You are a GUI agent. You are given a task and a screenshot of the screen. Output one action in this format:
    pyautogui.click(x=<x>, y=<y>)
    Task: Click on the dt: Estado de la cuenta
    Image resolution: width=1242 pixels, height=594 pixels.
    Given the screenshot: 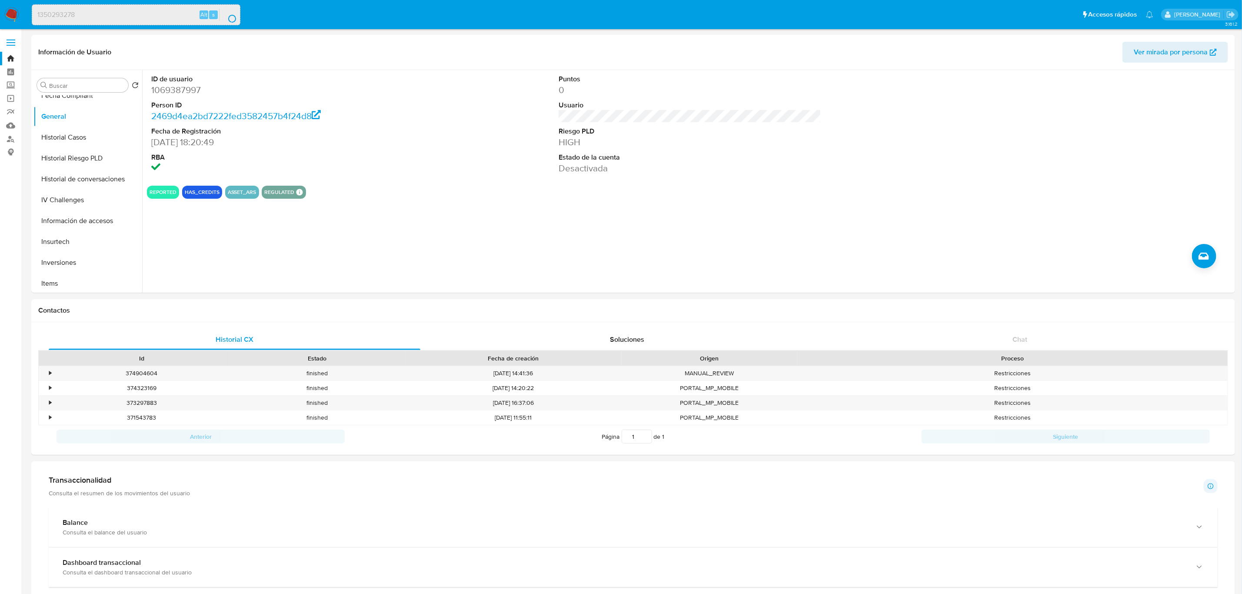 What is the action you would take?
    pyautogui.click(x=690, y=157)
    